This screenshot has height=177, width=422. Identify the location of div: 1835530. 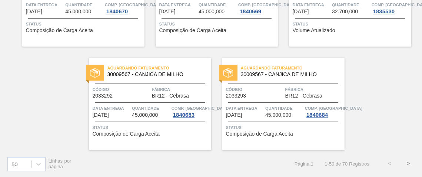
(384, 11).